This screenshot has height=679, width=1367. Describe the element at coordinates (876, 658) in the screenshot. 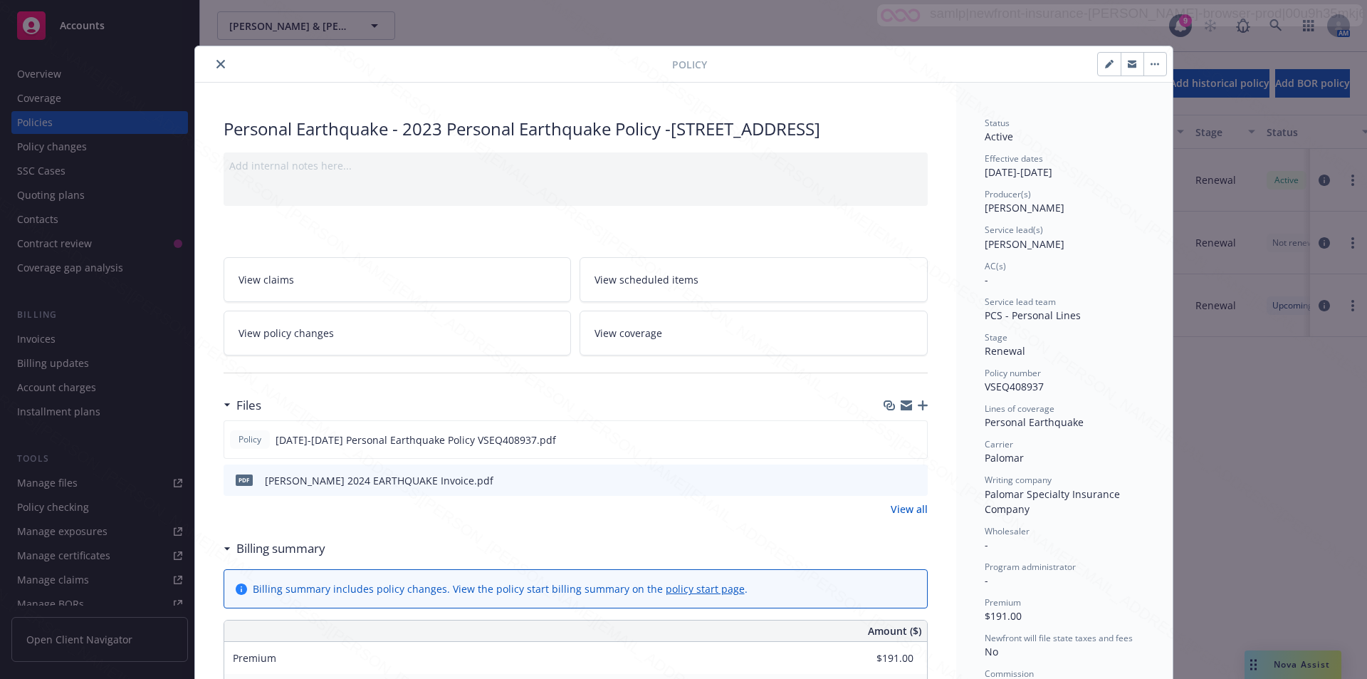

I see `input: 0.00` at that location.